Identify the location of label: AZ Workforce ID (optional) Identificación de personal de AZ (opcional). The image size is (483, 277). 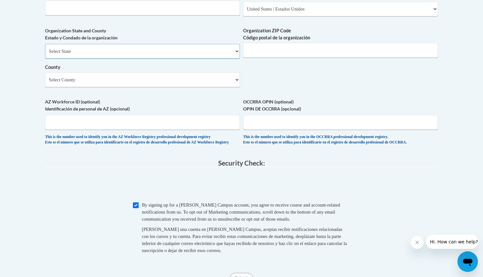
(143, 105).